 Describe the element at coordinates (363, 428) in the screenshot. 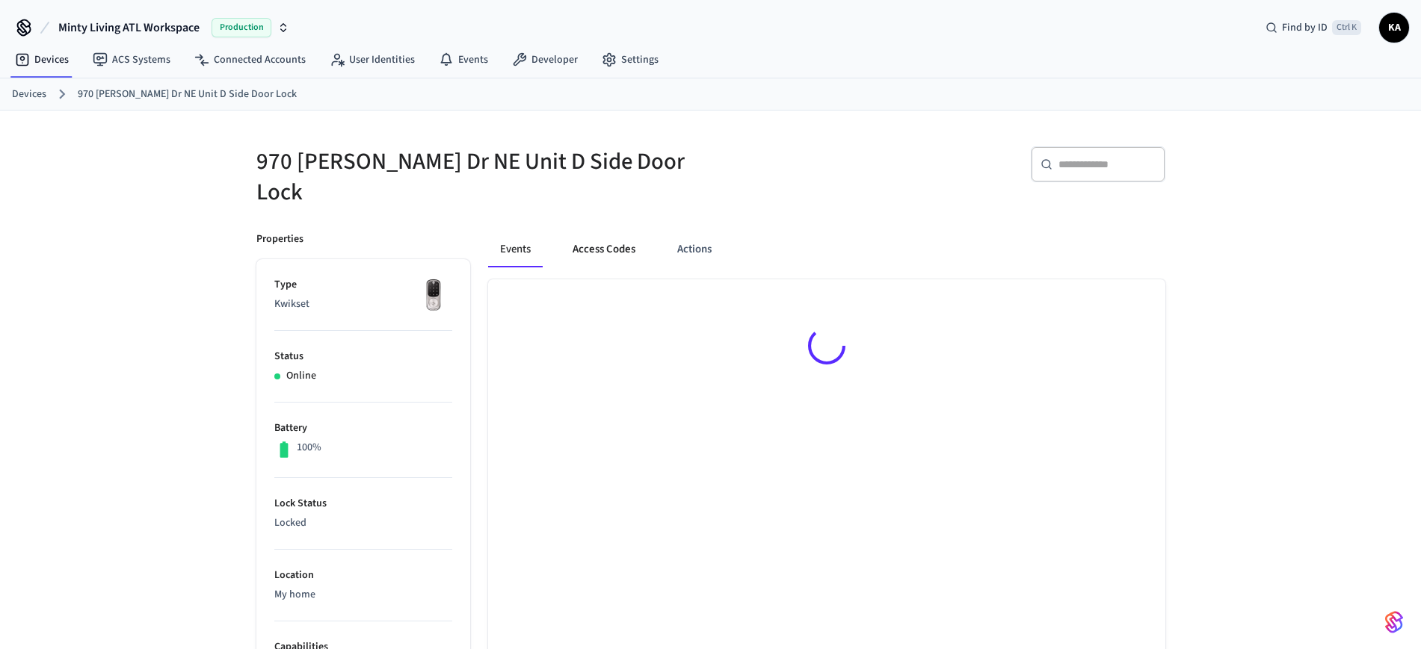

I see `p: Battery` at that location.